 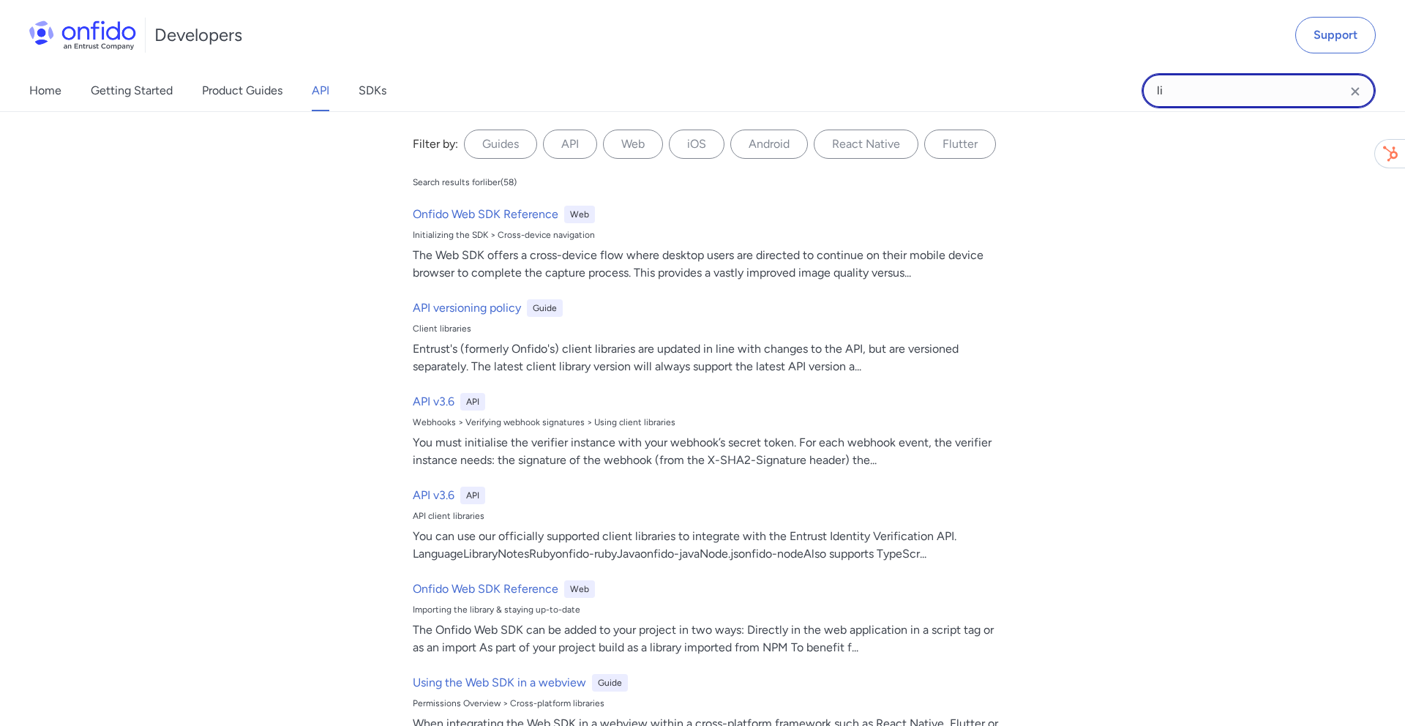 What do you see at coordinates (633, 144) in the screenshot?
I see `label: Web` at bounding box center [633, 144].